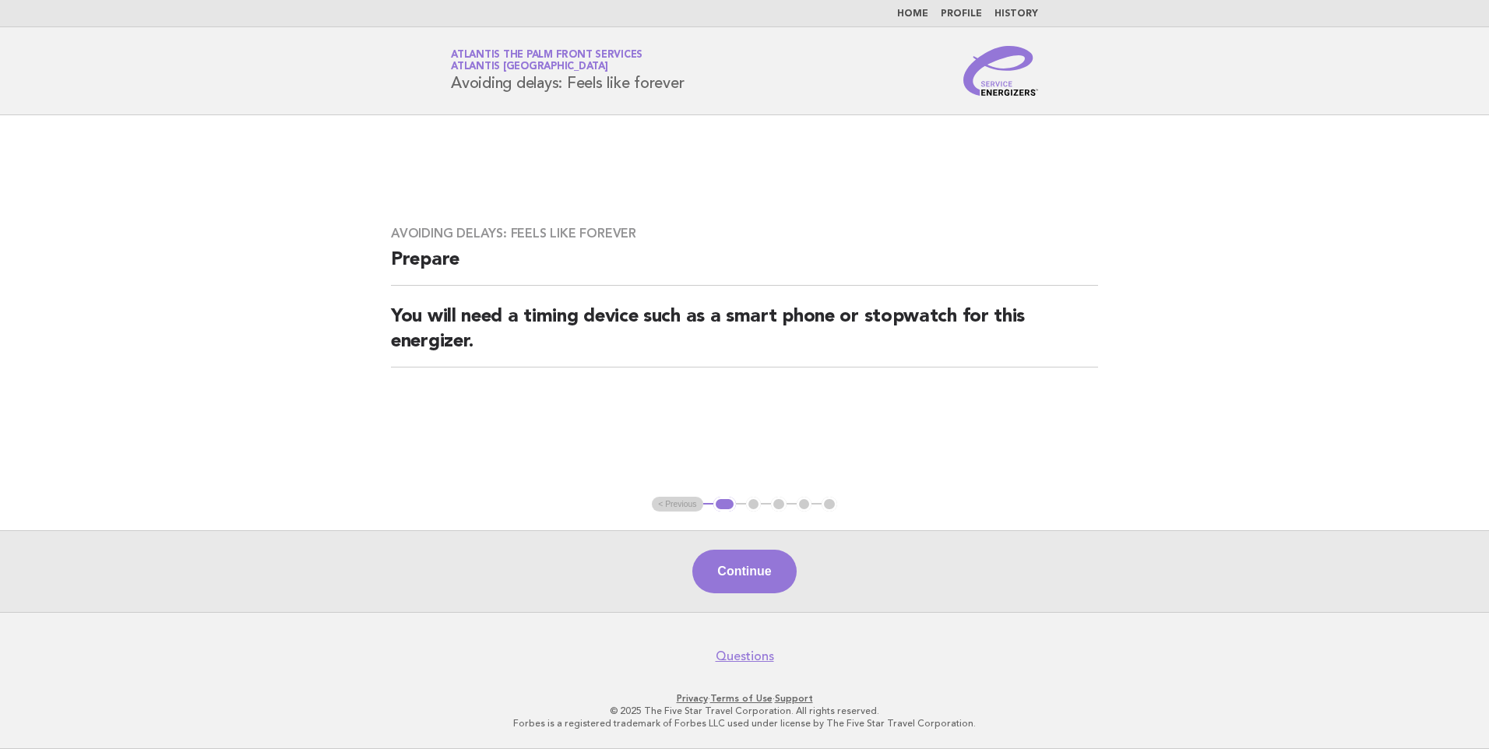  I want to click on a: Profile, so click(961, 14).